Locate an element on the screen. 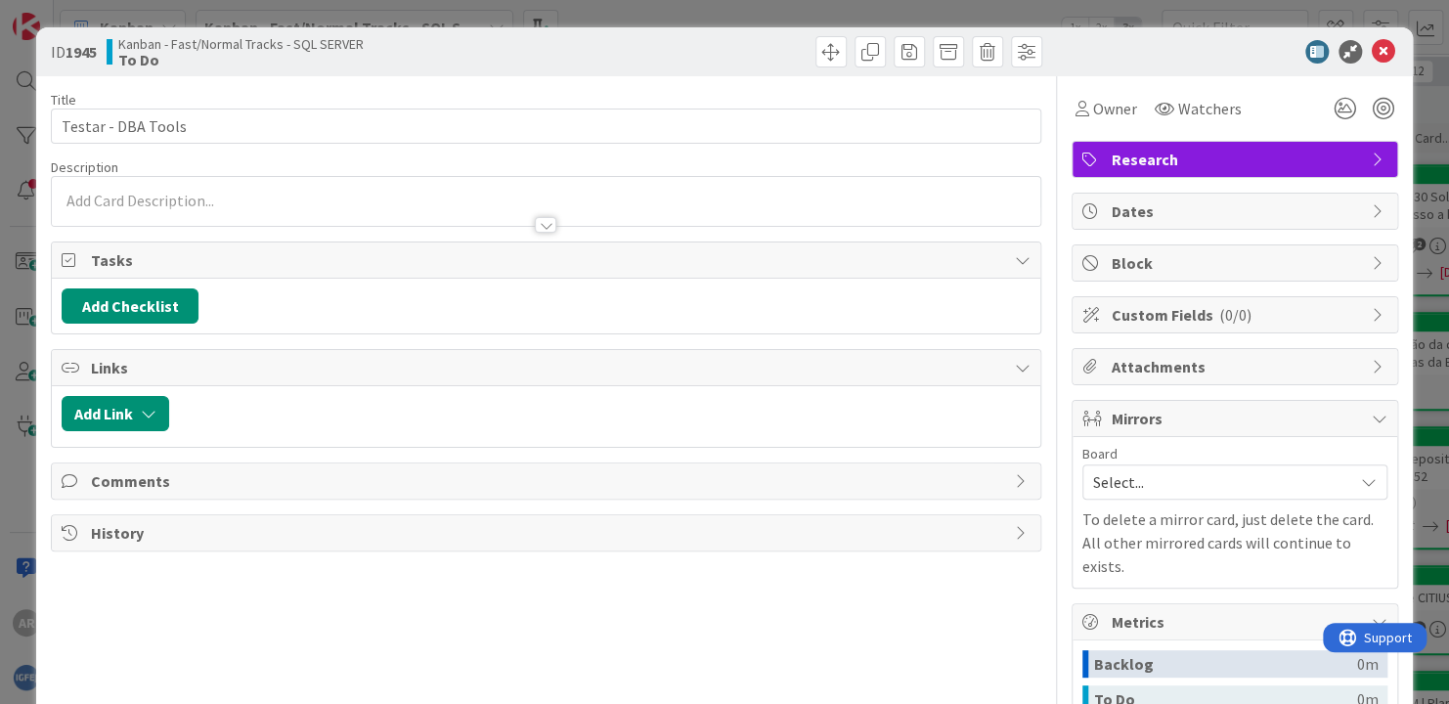  div: 0m is located at coordinates (1368, 664).